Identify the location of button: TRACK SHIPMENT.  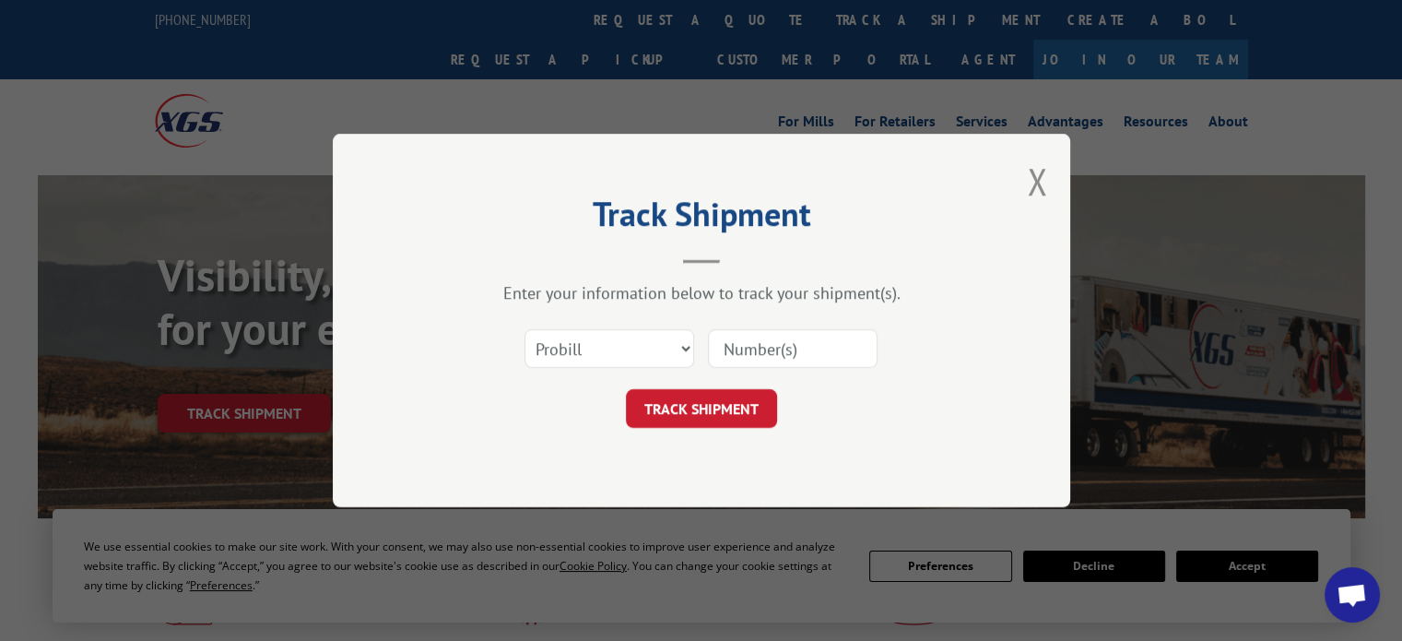
(701, 408).